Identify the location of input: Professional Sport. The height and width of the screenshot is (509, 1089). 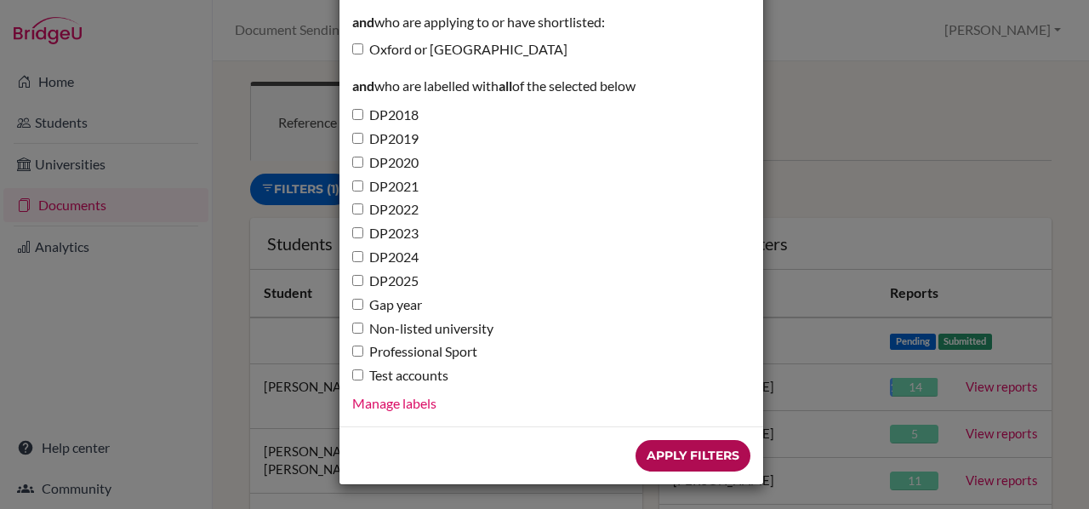
(357, 351).